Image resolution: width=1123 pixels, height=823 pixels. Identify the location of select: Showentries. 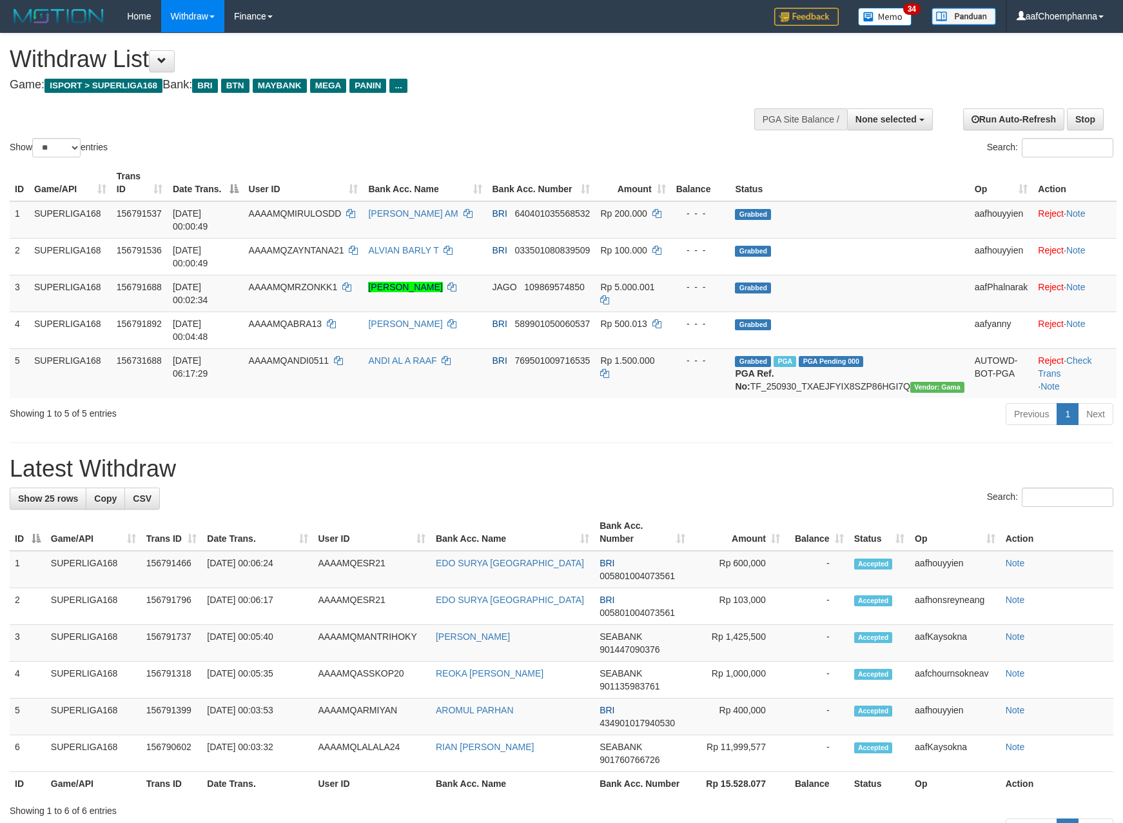
(56, 148).